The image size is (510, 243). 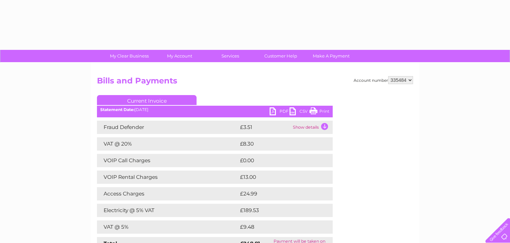 I want to click on a: My Clear Business, so click(x=129, y=56).